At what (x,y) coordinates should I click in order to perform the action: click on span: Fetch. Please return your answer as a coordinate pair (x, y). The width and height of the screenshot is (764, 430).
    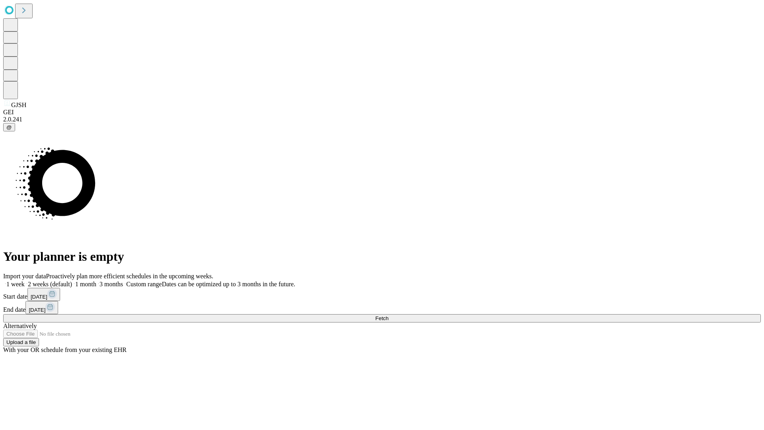
    Looking at the image, I should click on (382, 318).